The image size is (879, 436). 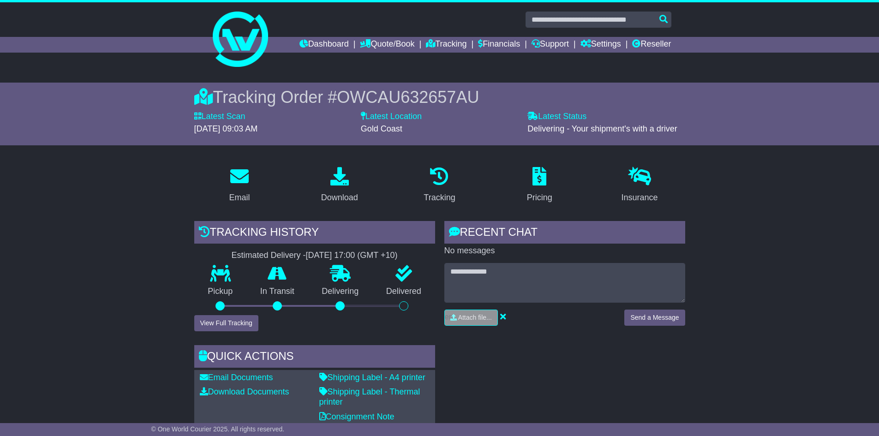 I want to click on a: Support, so click(x=550, y=45).